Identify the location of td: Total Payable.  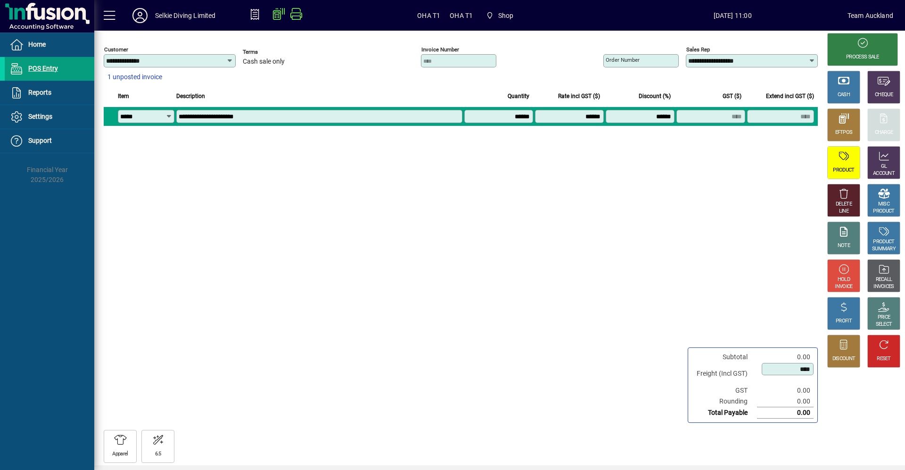
(724, 413).